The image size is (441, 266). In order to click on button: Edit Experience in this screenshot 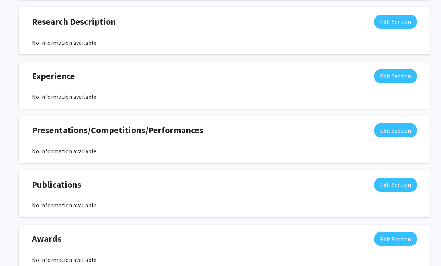, I will do `click(395, 77)`.